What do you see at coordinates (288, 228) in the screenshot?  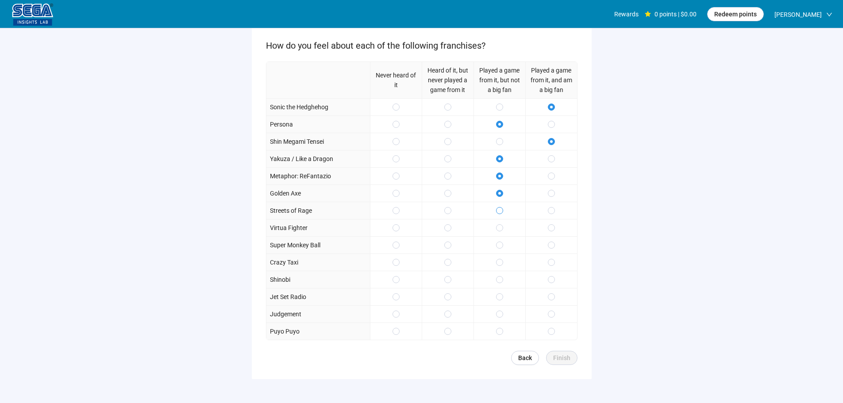 I see `p: Virtua Fighter` at bounding box center [288, 228].